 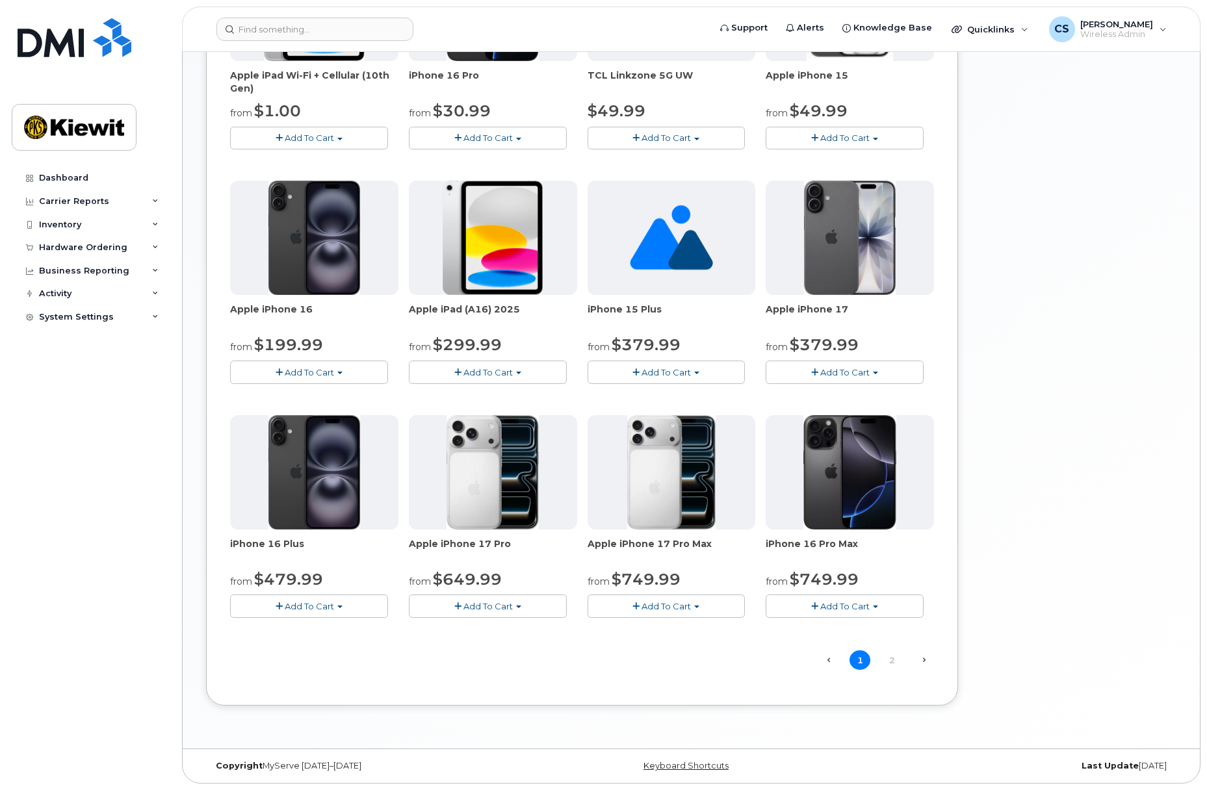 What do you see at coordinates (805, 28) in the screenshot?
I see `a: Alerts` at bounding box center [805, 28].